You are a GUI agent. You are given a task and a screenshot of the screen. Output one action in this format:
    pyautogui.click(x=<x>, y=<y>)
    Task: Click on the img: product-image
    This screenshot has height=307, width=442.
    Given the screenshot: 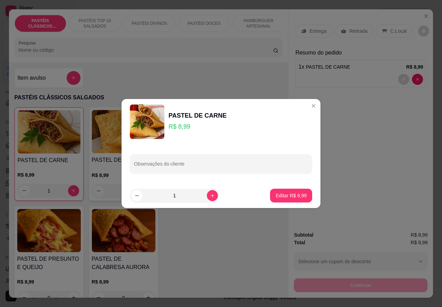 What is the action you would take?
    pyautogui.click(x=147, y=122)
    